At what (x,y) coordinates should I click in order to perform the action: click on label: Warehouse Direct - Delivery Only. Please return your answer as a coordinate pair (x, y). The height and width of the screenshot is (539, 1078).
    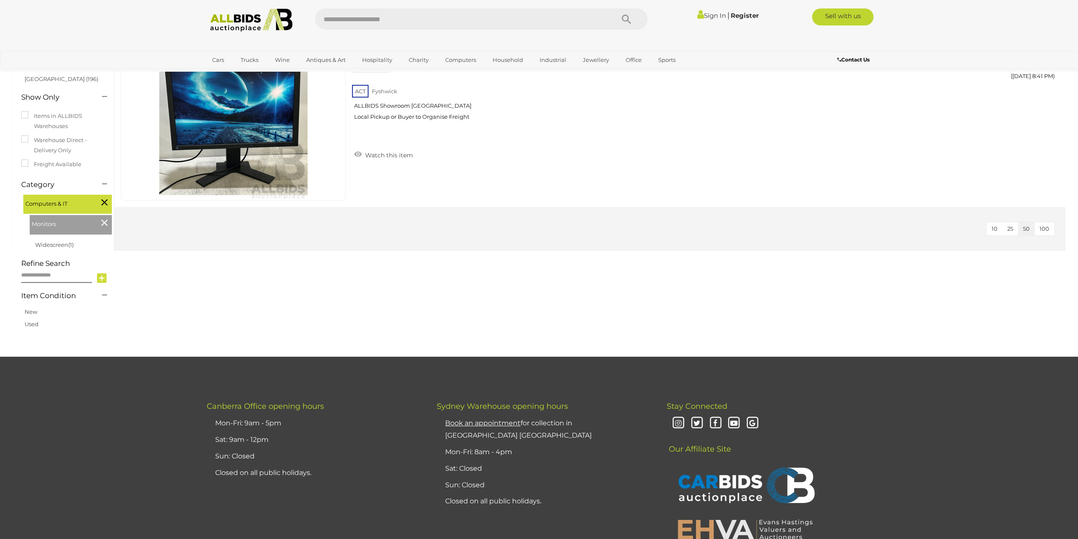
    Looking at the image, I should click on (63, 145).